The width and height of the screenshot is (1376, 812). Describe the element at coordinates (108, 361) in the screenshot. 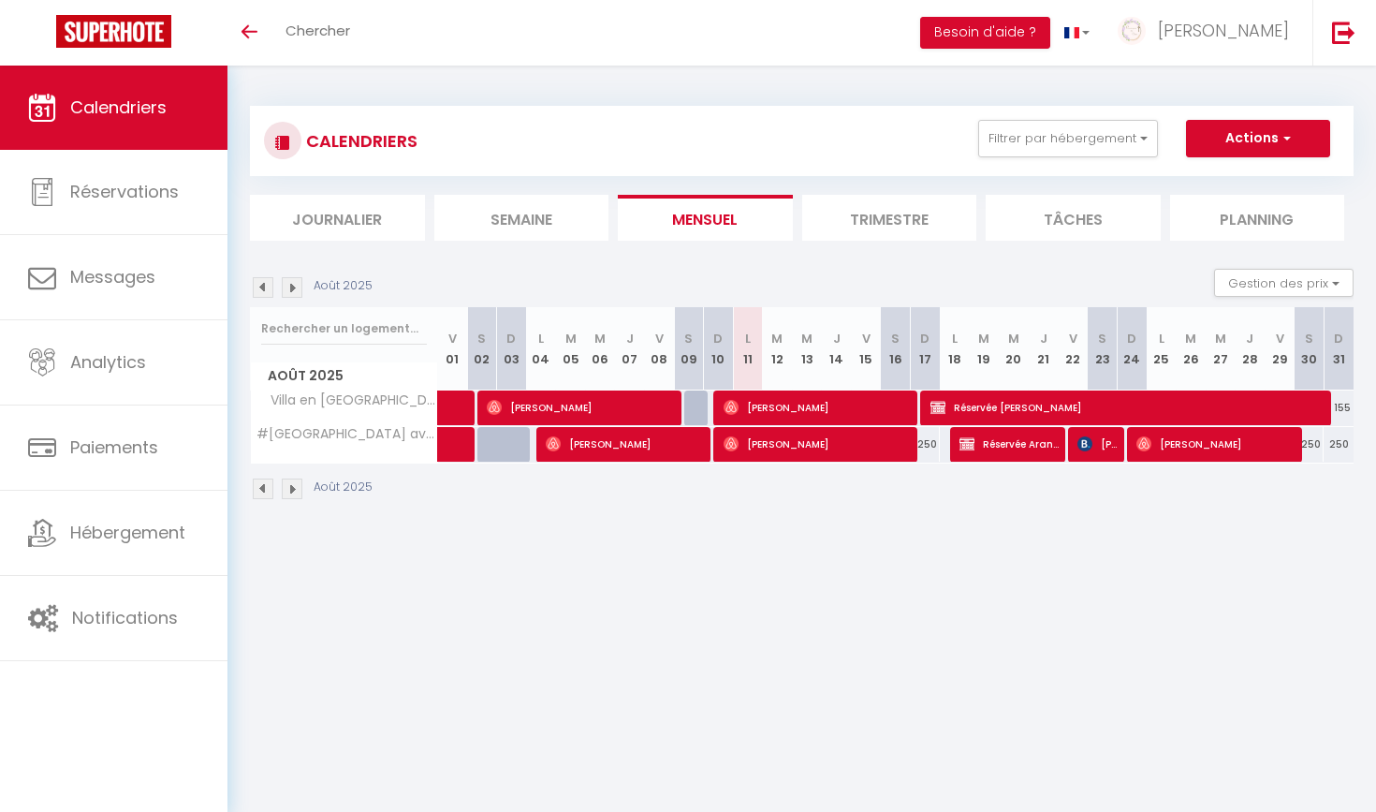

I see `span: Analytics` at that location.